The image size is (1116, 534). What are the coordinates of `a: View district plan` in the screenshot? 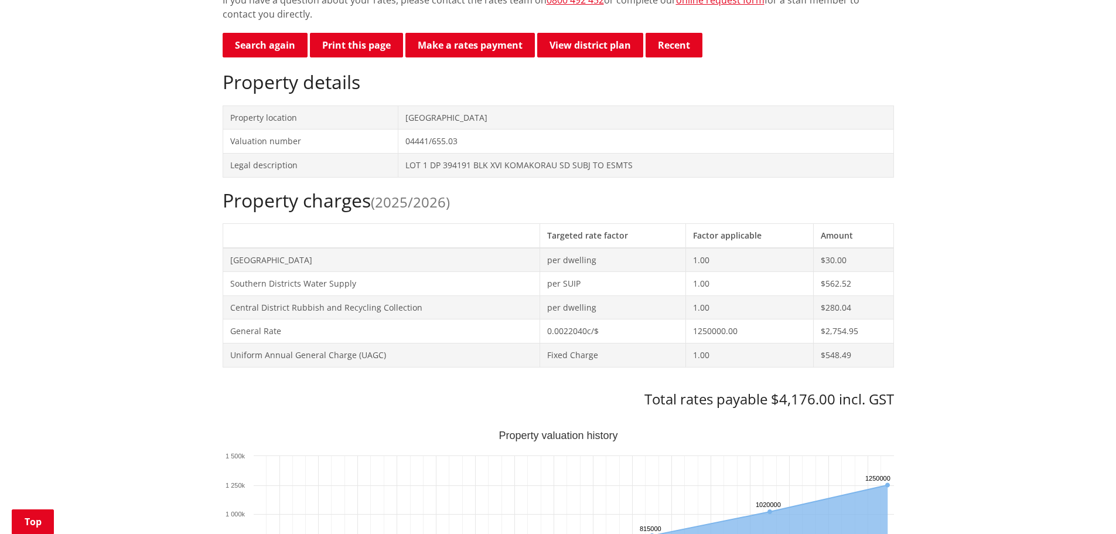 It's located at (590, 45).